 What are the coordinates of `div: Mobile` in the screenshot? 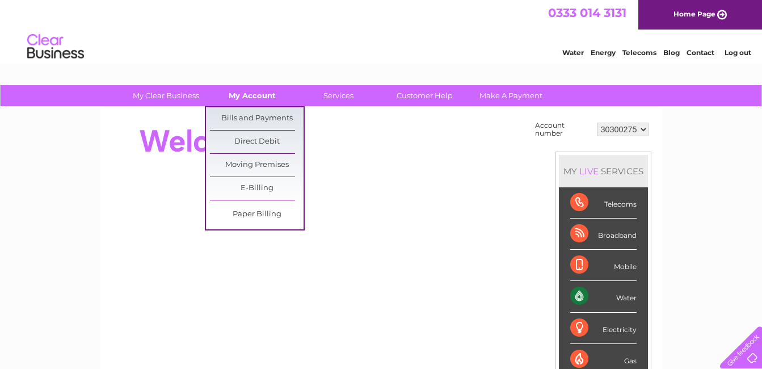 It's located at (603, 265).